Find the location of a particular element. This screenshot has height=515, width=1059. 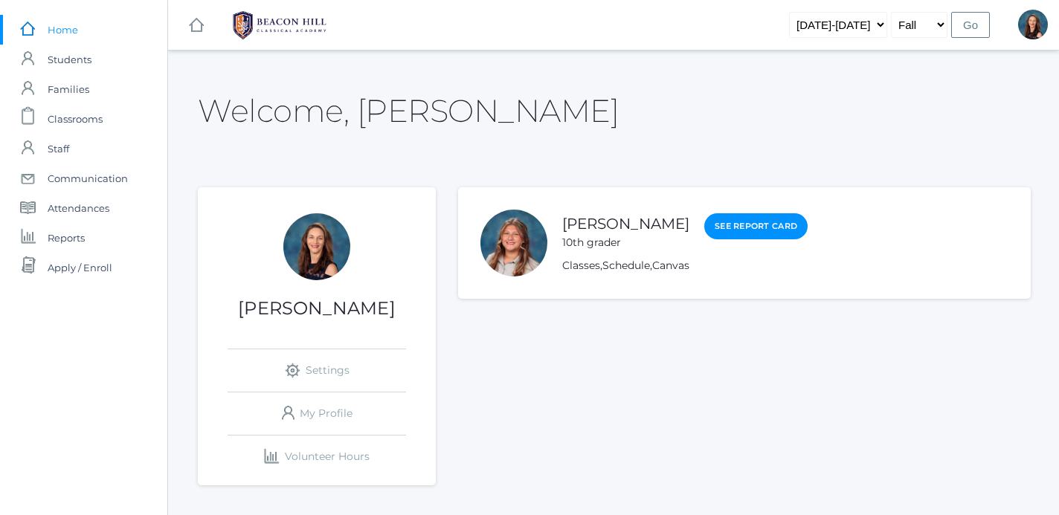

div: 10th grader is located at coordinates (625, 242).